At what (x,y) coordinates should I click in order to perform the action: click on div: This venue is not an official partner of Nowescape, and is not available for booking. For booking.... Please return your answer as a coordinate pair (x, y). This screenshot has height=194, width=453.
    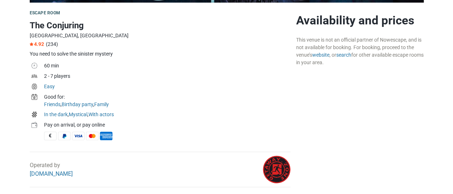
    Looking at the image, I should click on (360, 51).